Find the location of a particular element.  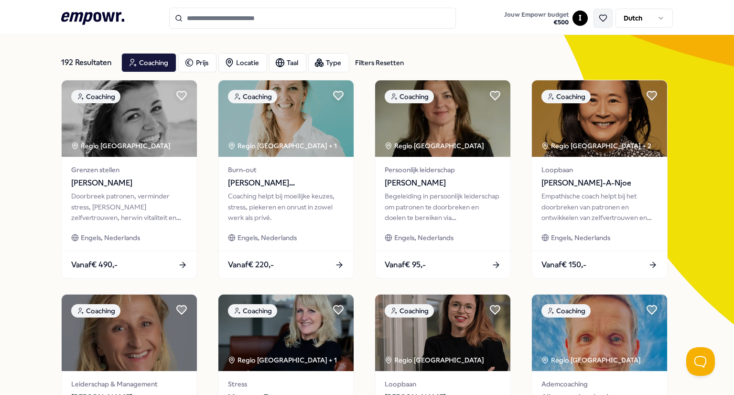

span: € 500 is located at coordinates (536, 22).